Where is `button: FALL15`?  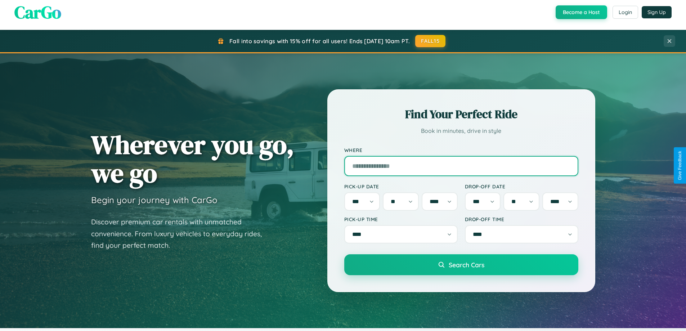 button: FALL15 is located at coordinates (431, 41).